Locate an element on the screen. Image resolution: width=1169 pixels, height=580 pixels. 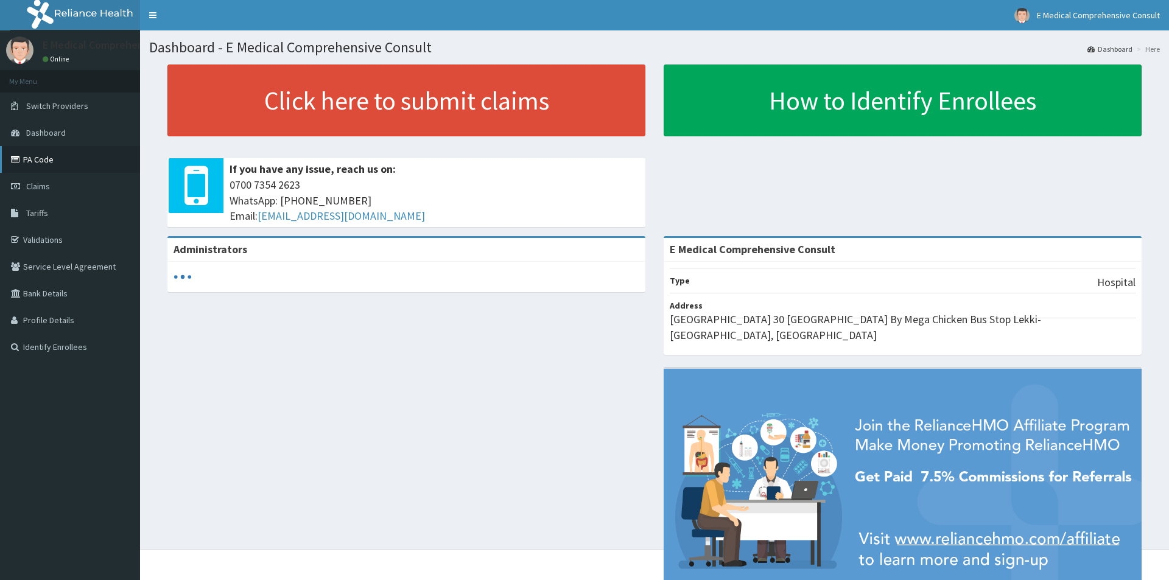
span: Dashboard is located at coordinates (46, 133).